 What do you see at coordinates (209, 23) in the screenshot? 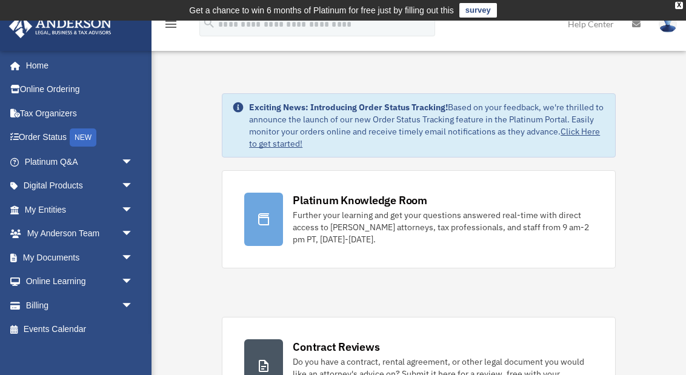
I see `i: search` at bounding box center [209, 23].